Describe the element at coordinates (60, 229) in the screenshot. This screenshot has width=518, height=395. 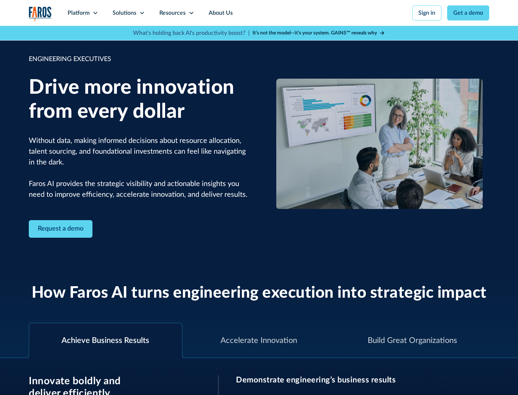
I see `a: Contact Modal` at that location.